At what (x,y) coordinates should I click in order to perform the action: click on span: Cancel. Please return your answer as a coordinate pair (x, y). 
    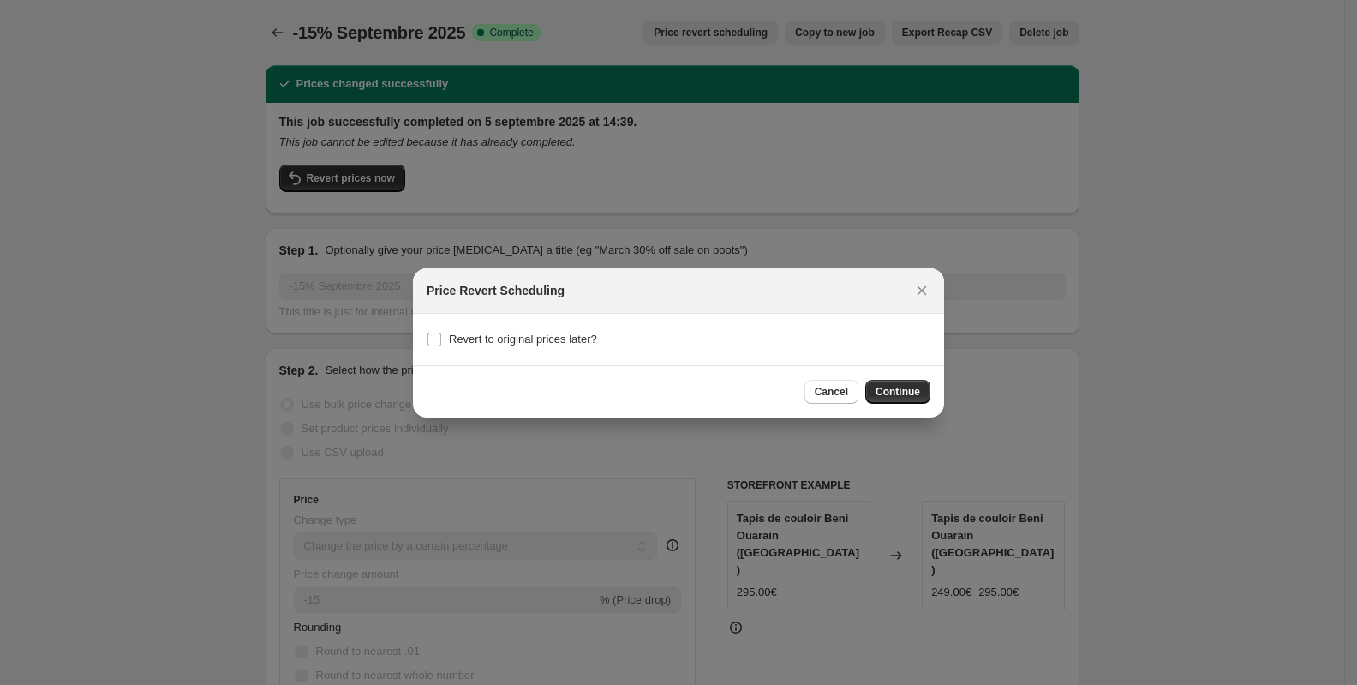
    Looking at the image, I should click on (831, 392).